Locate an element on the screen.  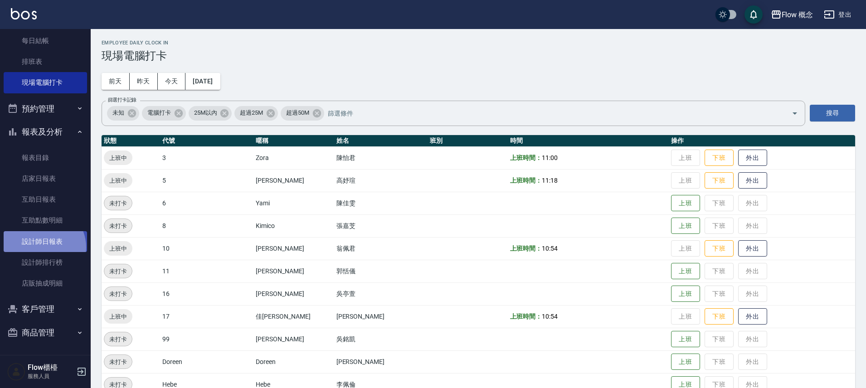
span: 未知 is located at coordinates (118, 113).